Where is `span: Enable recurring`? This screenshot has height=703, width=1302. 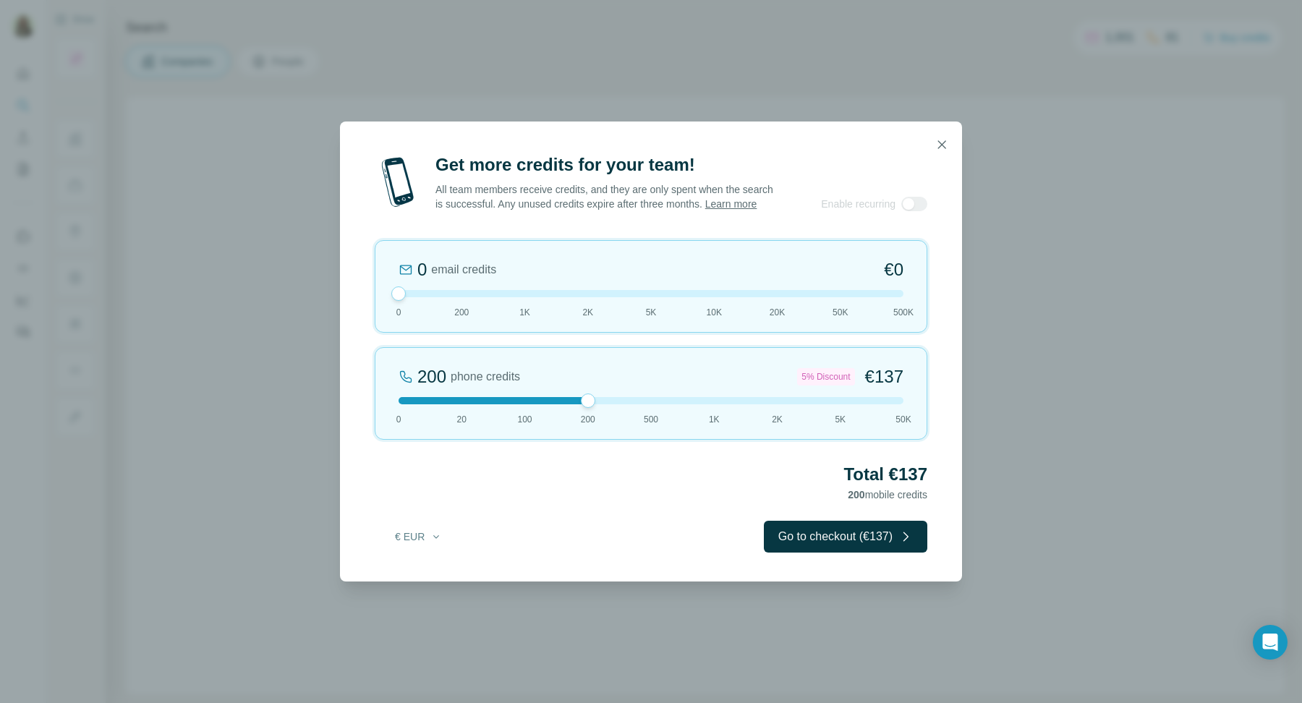
span: Enable recurring is located at coordinates (858, 204).